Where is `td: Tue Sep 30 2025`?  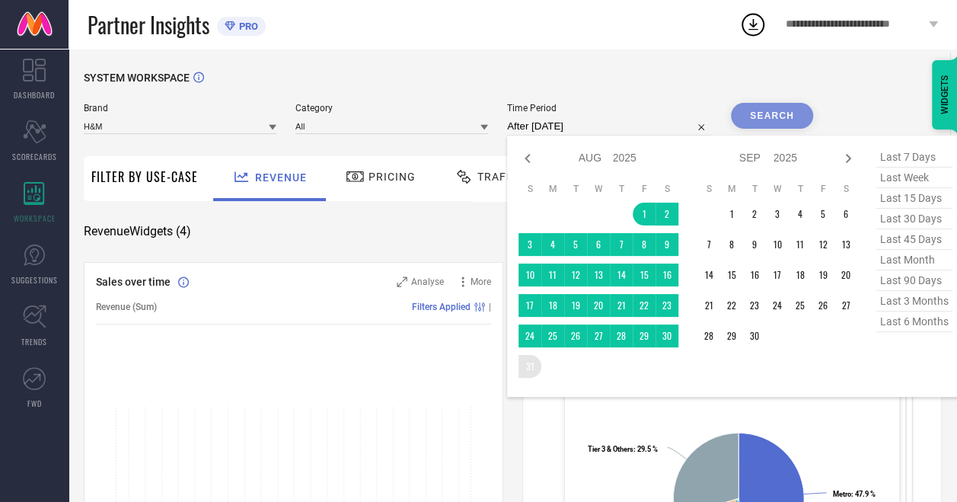
td: Tue Sep 30 2025 is located at coordinates (754, 336).